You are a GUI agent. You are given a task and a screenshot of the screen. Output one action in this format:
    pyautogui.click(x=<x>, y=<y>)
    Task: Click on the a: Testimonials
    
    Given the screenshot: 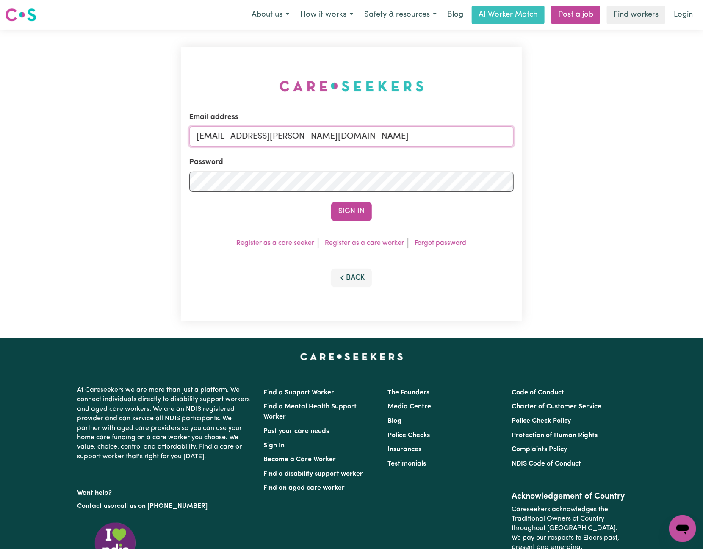 What is the action you would take?
    pyautogui.click(x=407, y=464)
    